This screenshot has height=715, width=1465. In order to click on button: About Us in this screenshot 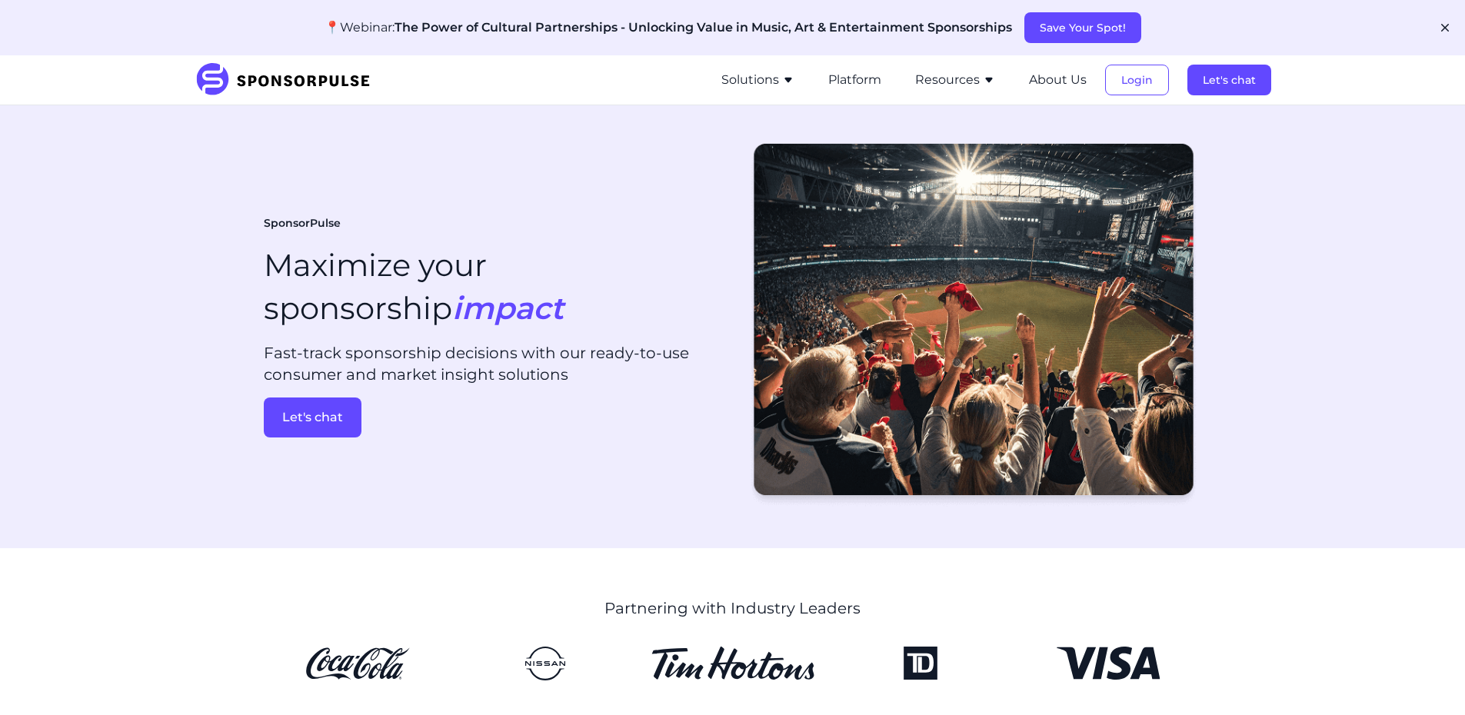, I will do `click(1057, 80)`.